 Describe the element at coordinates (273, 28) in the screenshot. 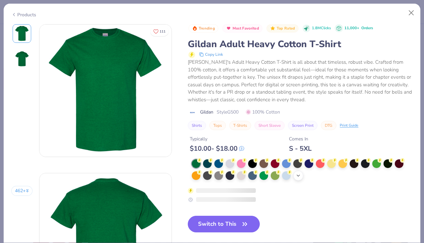

I see `img: Top Rated sort` at that location.